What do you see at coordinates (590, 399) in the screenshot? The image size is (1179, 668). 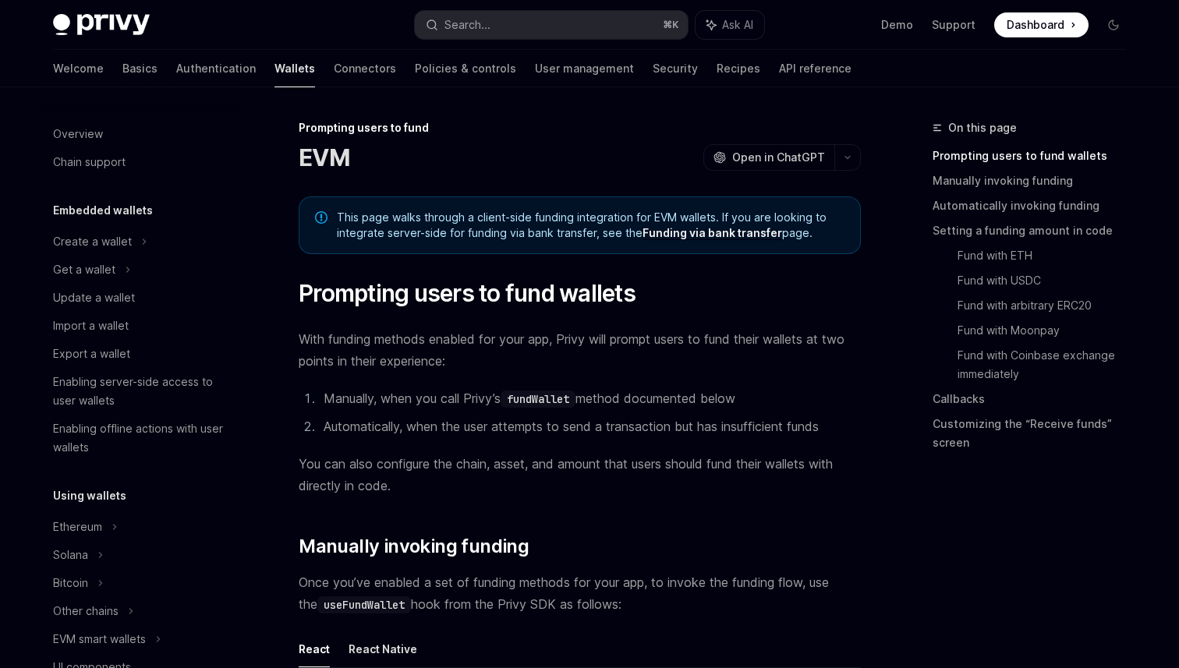 I see `li: Manually, when you call Privy’s method documented below` at bounding box center [590, 399].